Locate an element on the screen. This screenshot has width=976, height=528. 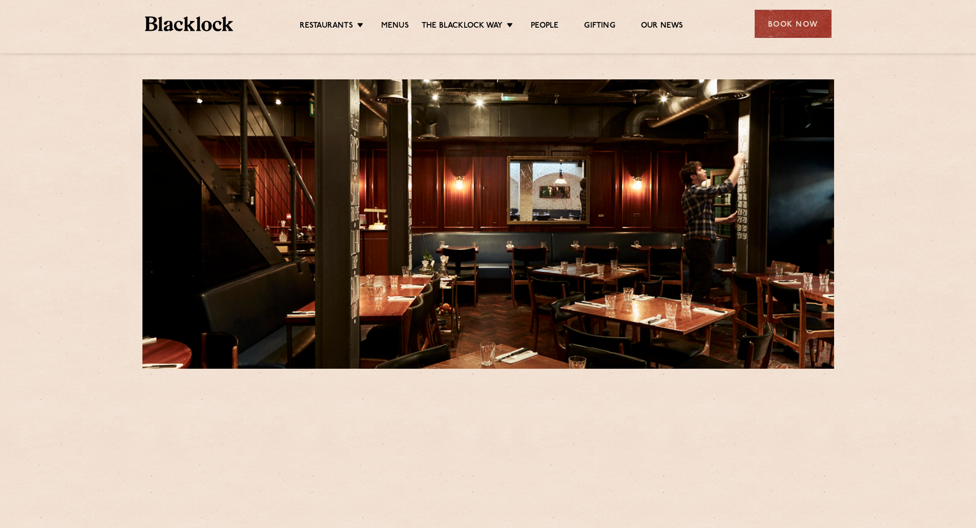
a: Gifting is located at coordinates (599, 27).